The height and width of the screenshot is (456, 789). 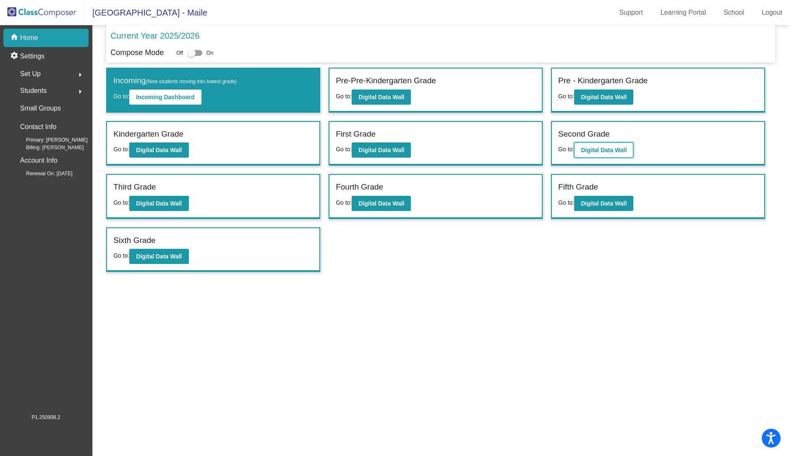 What do you see at coordinates (30, 74) in the screenshot?
I see `span: Set Up` at bounding box center [30, 74].